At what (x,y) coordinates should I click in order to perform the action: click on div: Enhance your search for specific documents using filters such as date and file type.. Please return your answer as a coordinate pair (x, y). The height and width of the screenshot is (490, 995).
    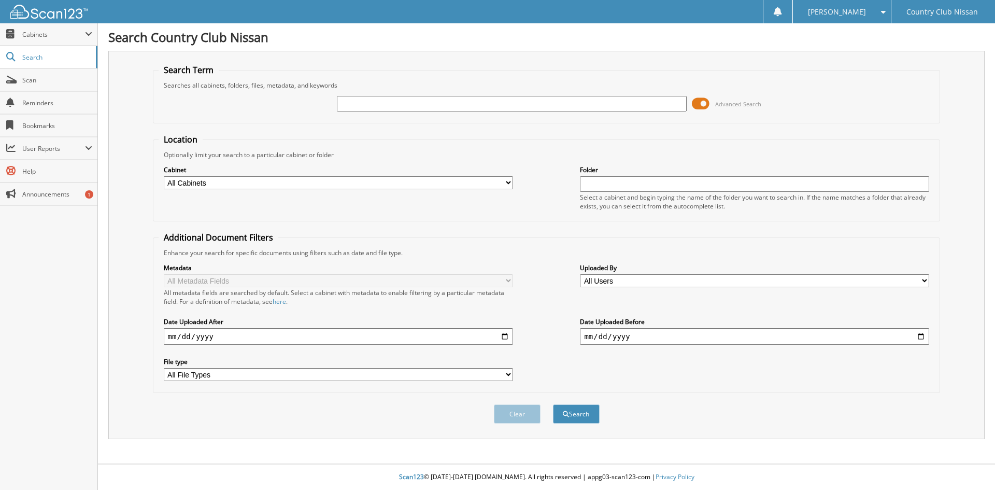
    Looking at the image, I should click on (547, 252).